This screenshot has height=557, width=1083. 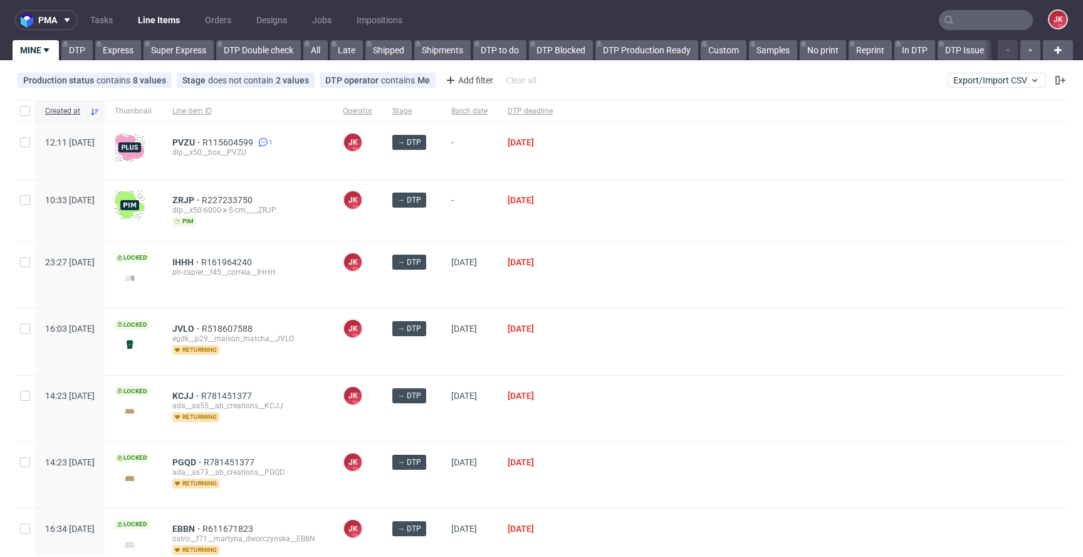 I want to click on span: Batch date, so click(x=470, y=111).